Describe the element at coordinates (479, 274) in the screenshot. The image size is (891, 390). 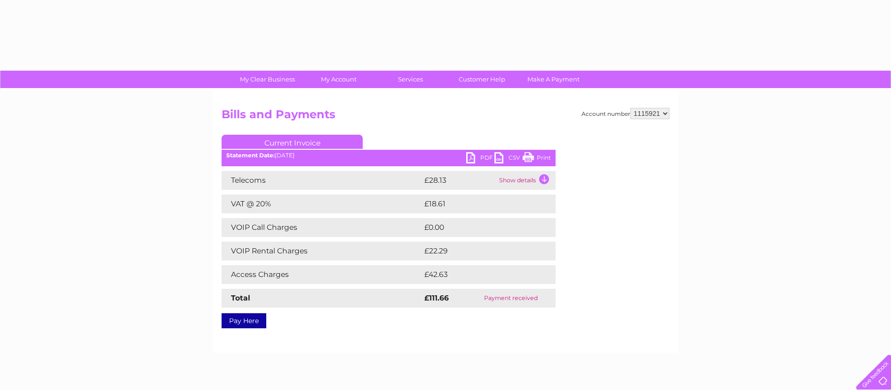
I see `td: £42.63` at that location.